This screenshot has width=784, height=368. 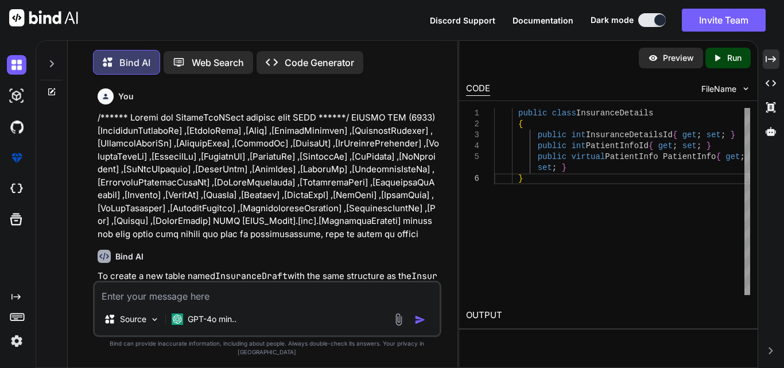 What do you see at coordinates (135, 63) in the screenshot?
I see `p: Bind AI` at bounding box center [135, 63].